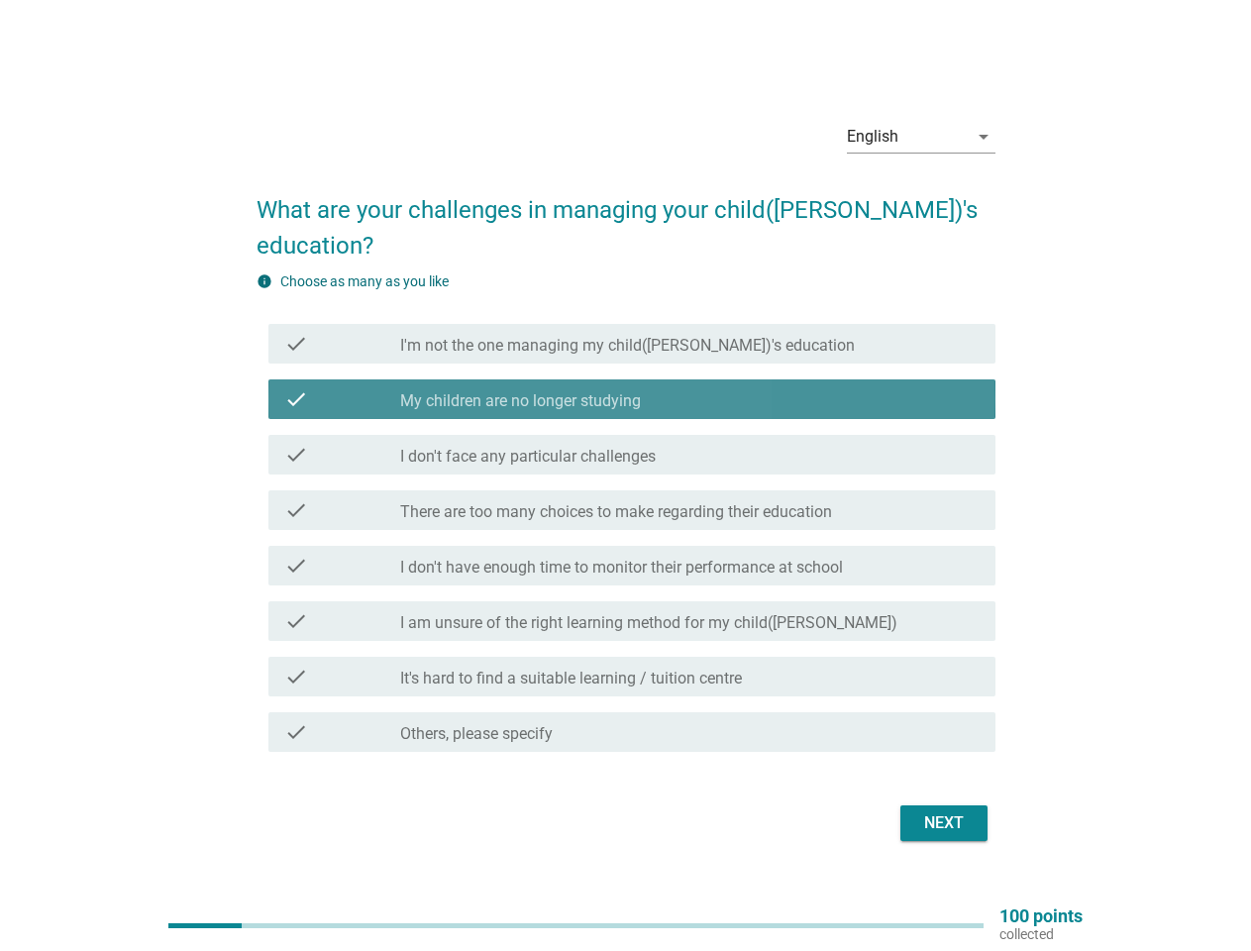 The height and width of the screenshot is (951, 1251). What do you see at coordinates (873, 137) in the screenshot?
I see `div: English` at bounding box center [873, 137].